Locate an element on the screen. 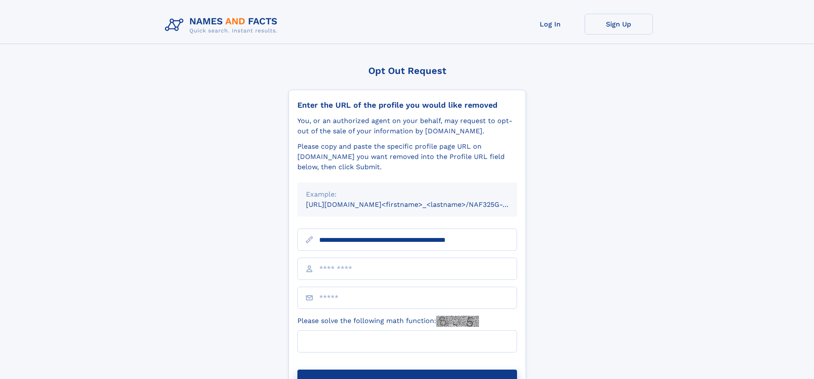 The height and width of the screenshot is (379, 814). div: Enter the URL of the profile you would like removed is located at coordinates (407, 105).